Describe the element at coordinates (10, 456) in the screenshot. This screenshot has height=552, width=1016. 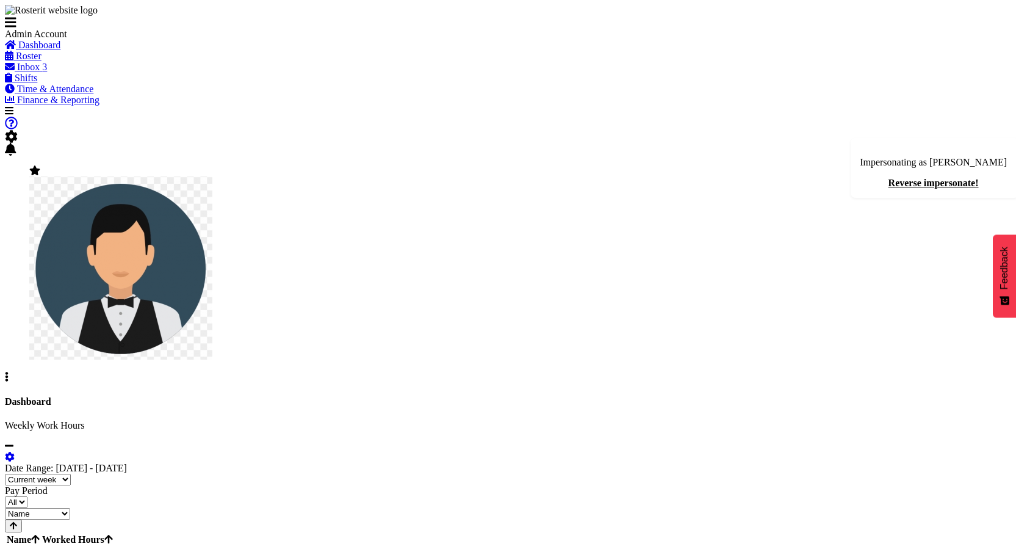
I see `a: settings` at that location.